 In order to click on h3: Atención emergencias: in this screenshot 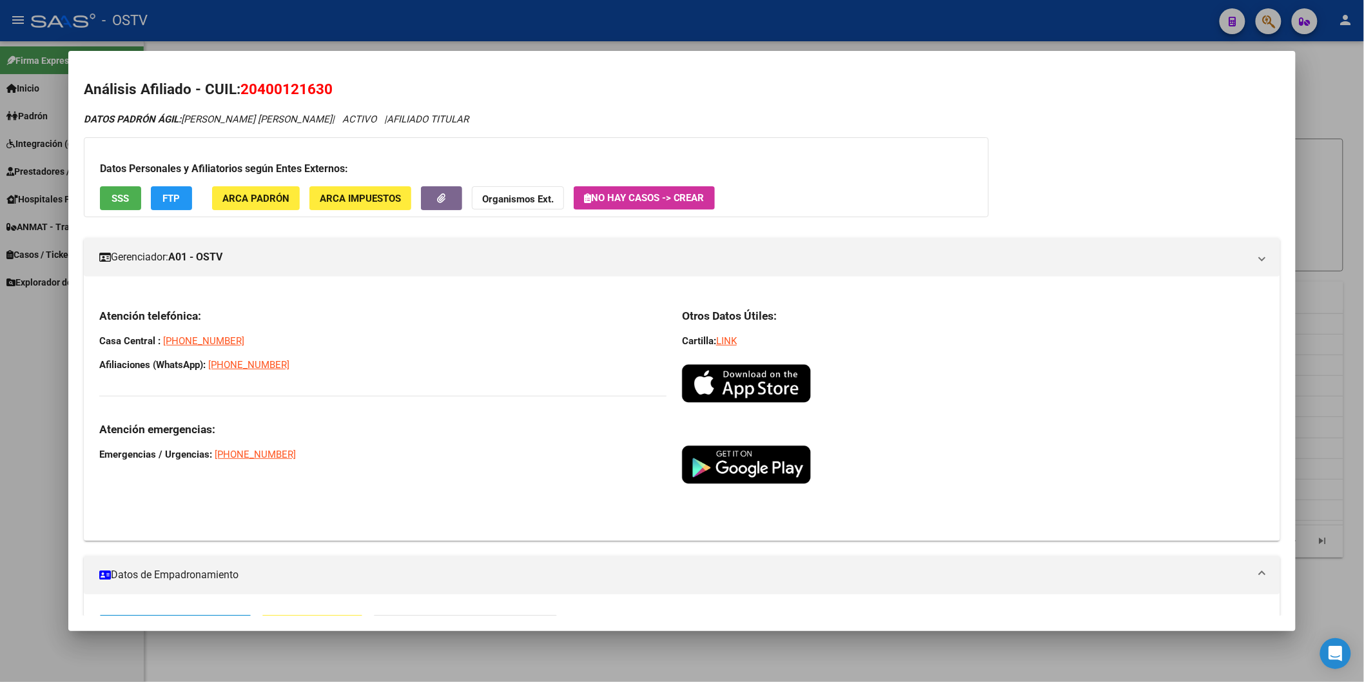, I will do `click(383, 429)`.